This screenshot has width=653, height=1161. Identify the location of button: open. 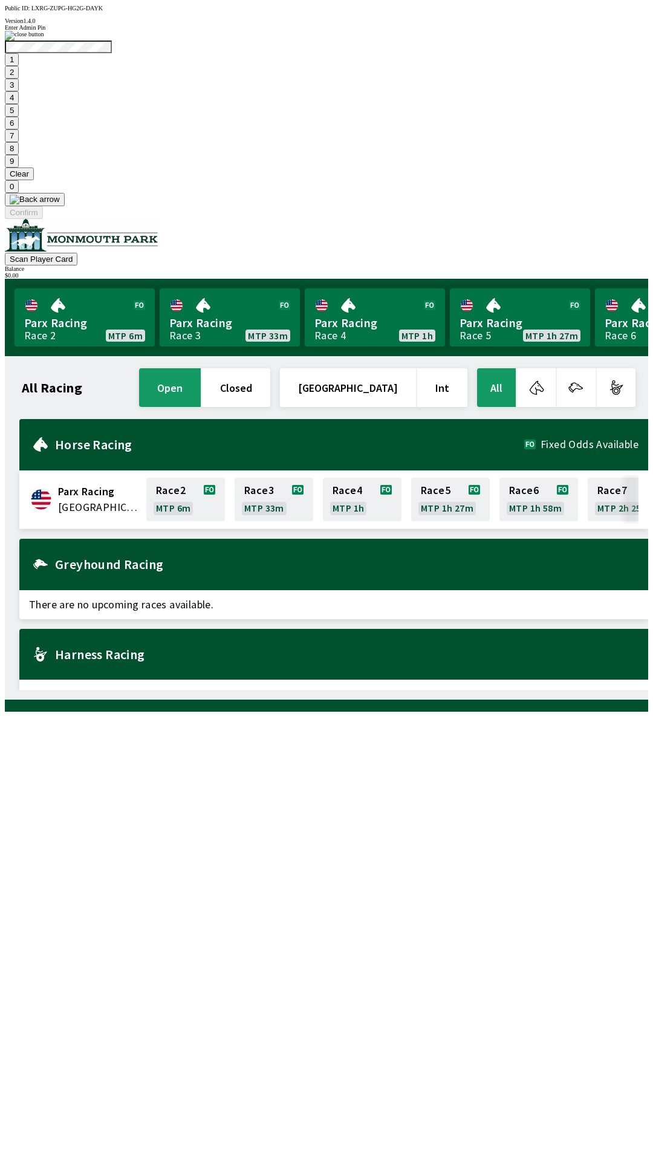
(170, 388).